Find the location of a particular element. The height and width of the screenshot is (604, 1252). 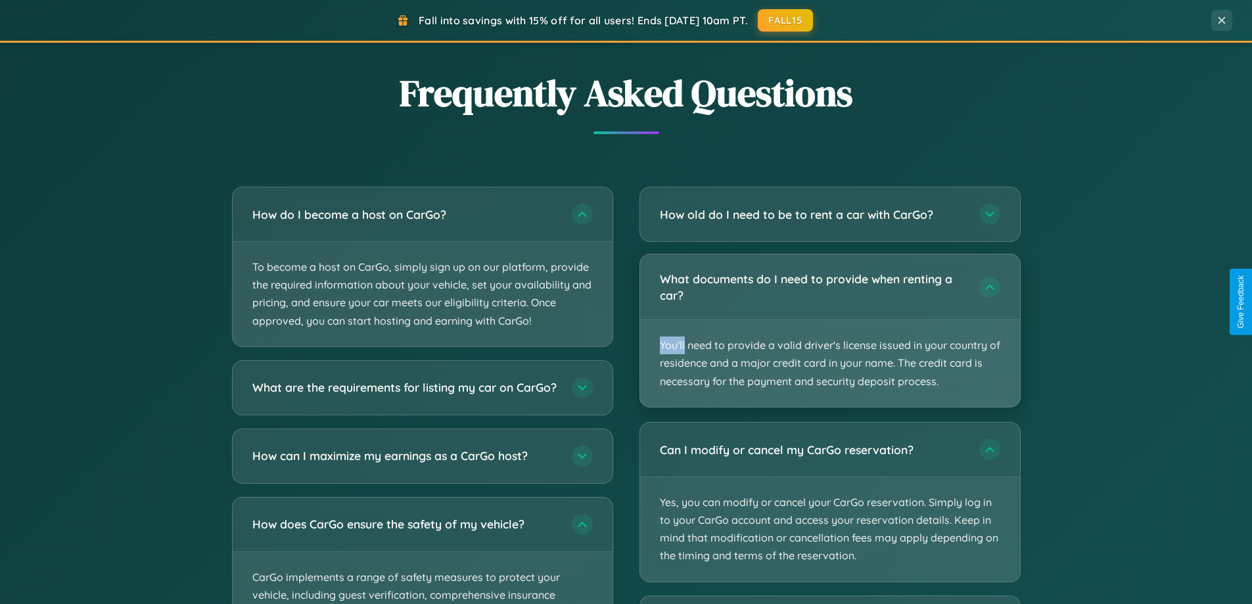

div: Give Feedback is located at coordinates (1240, 302).